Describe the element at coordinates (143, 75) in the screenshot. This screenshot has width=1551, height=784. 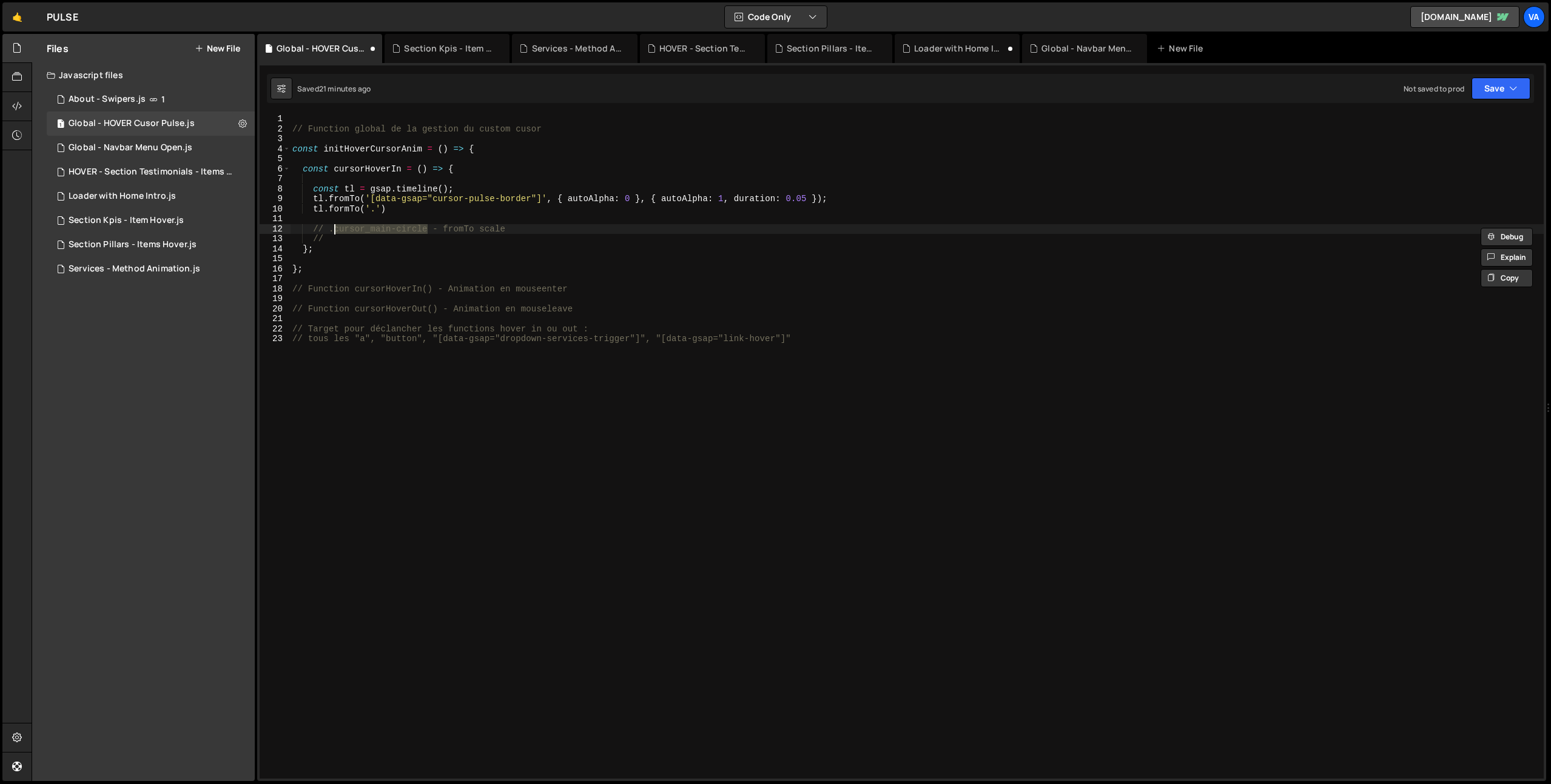
I see `div: Javascript files` at that location.